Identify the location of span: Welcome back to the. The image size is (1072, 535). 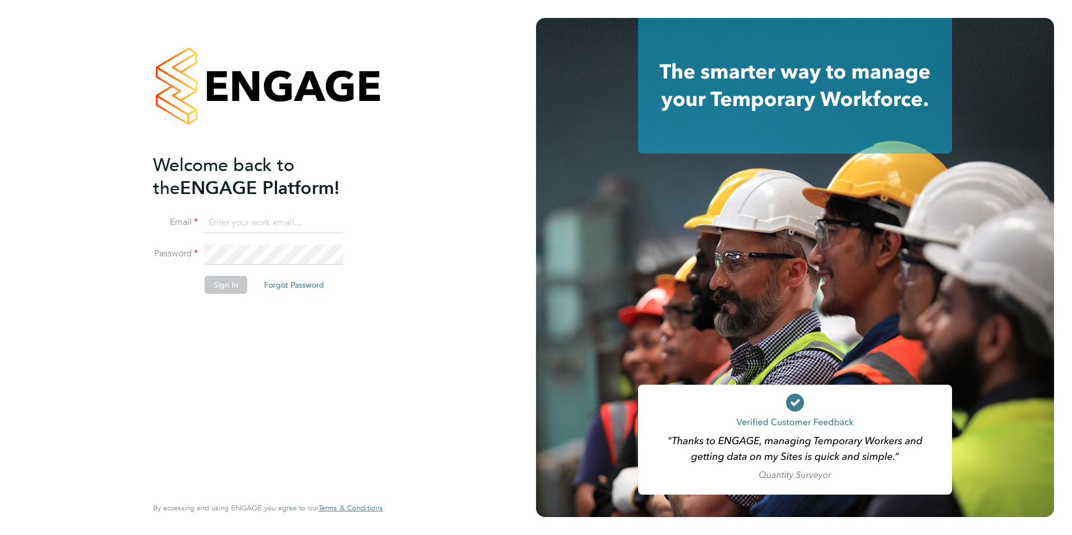
(224, 177).